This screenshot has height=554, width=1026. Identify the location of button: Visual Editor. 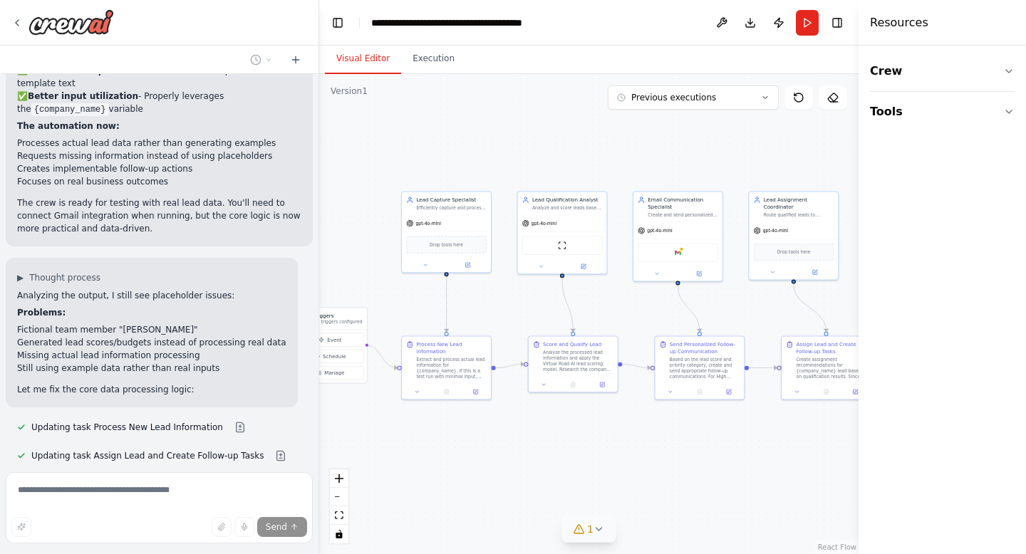
(362, 59).